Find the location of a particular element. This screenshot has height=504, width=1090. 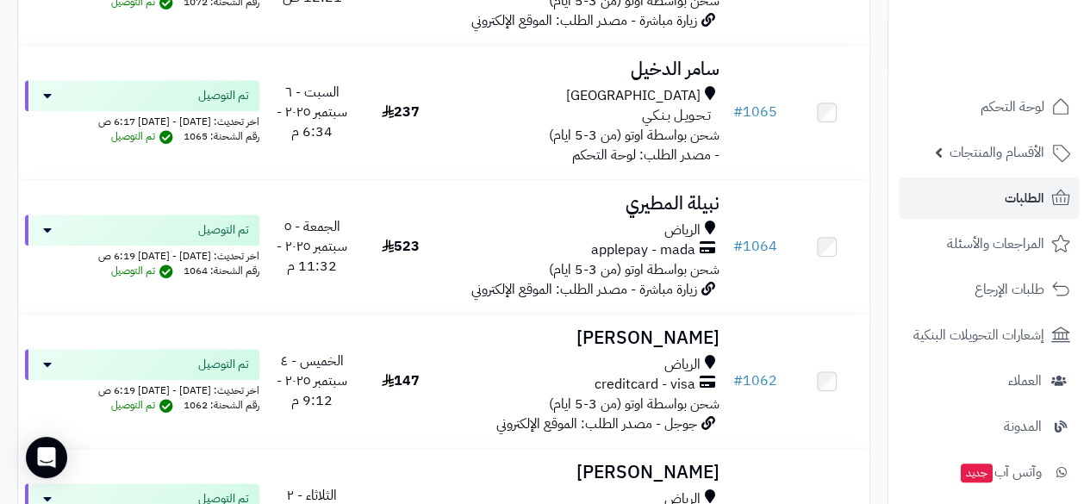

span: applepay - mada is located at coordinates (643, 250).